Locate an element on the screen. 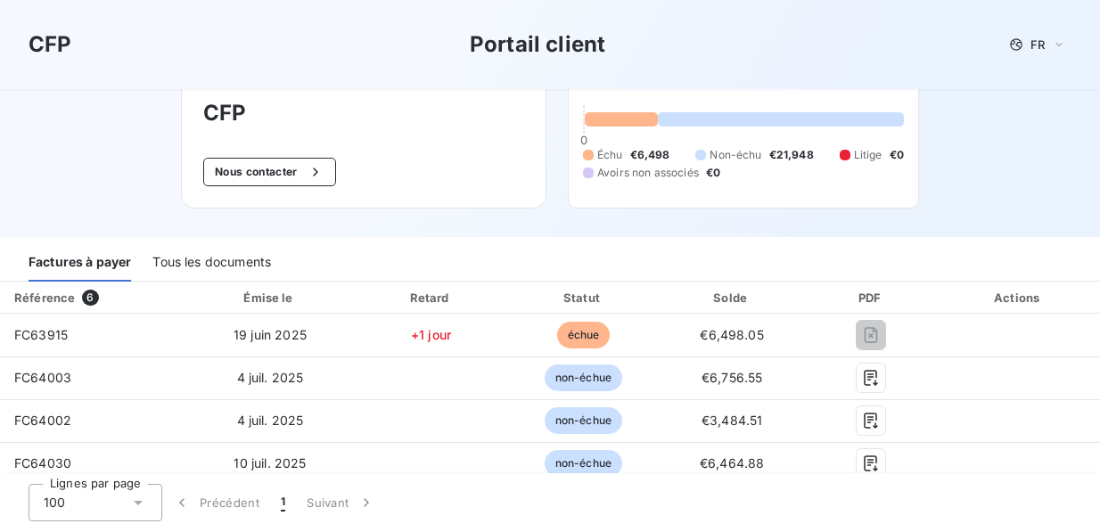 Image resolution: width=1100 pixels, height=532 pixels. div: Tous les documents is located at coordinates (211, 263).